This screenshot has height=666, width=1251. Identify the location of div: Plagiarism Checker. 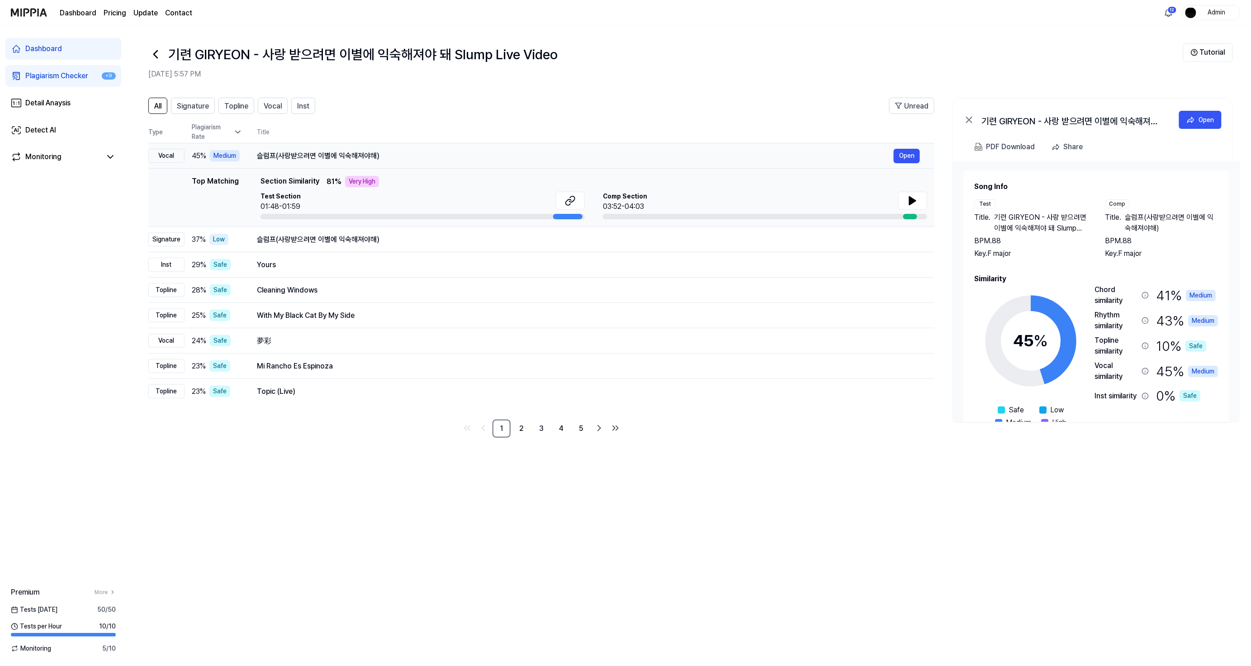
(57, 76).